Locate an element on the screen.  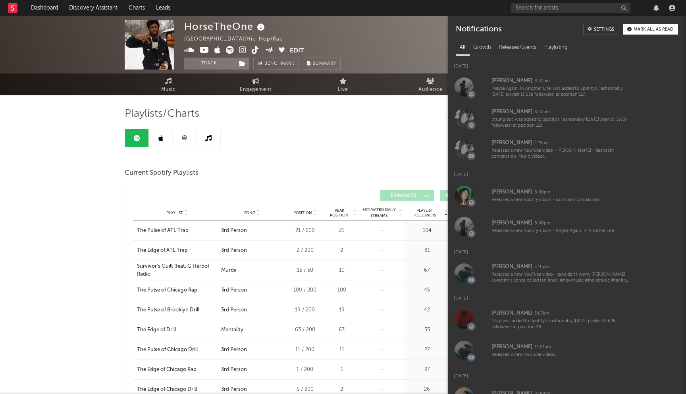
div: 8:00pm is located at coordinates (543, 192).